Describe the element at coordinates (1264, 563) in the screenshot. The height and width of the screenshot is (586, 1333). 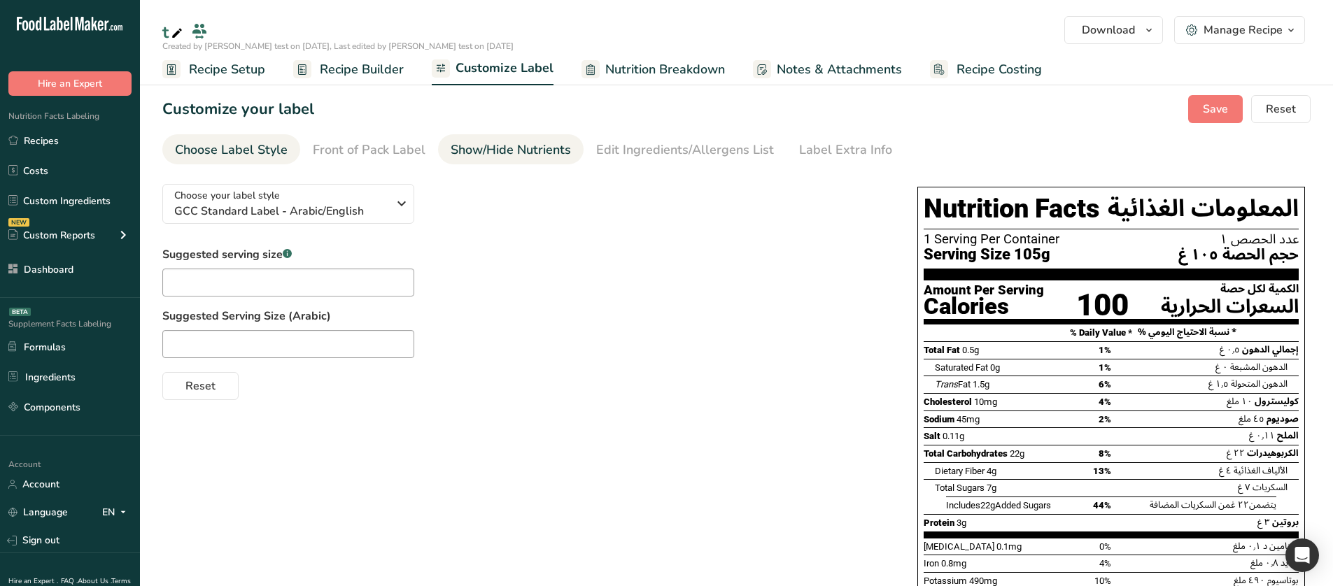
I see `span: ٠٫٨ ملغ` at that location.